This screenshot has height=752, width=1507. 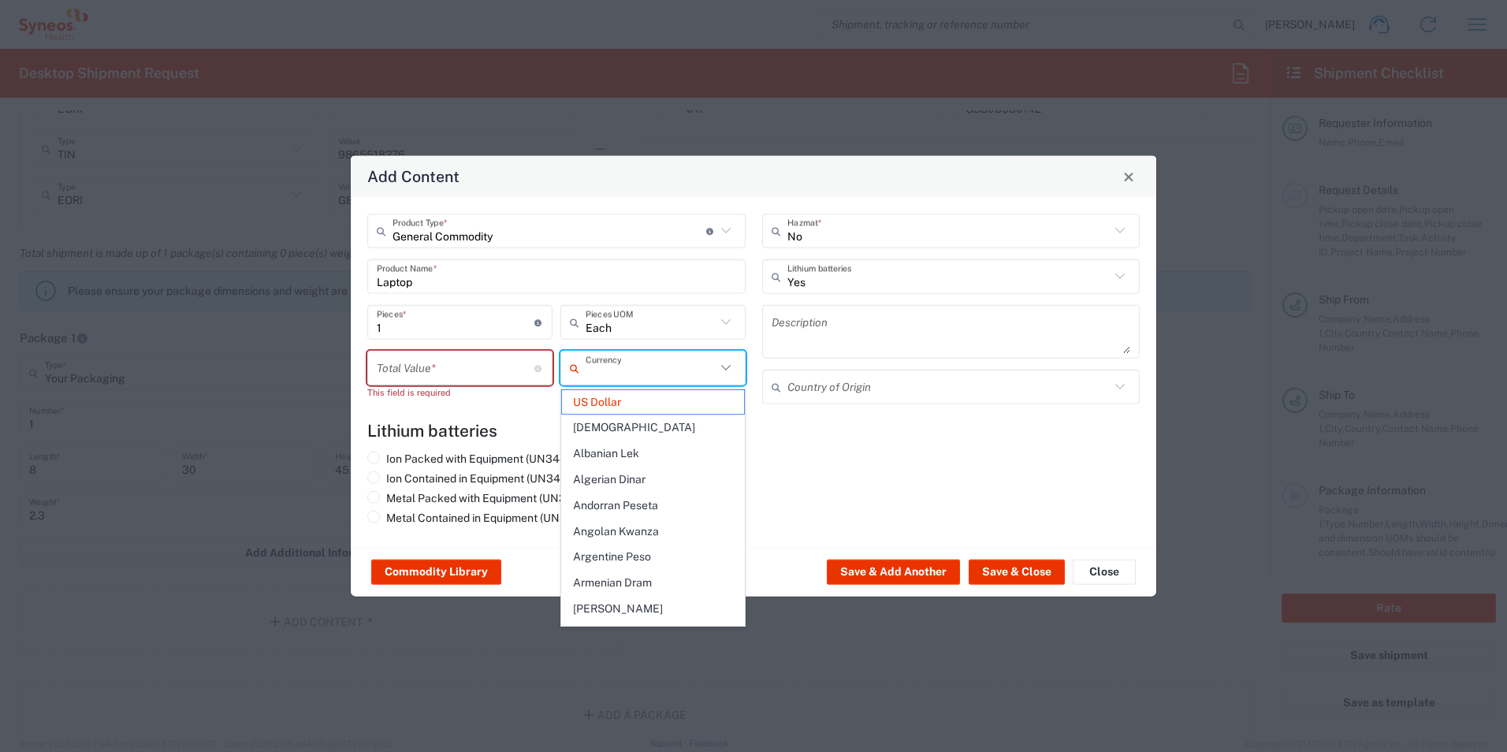 What do you see at coordinates (489, 478) in the screenshot?
I see `label: Ion Contained in Equipment (UN3481, PI967)` at bounding box center [489, 478].